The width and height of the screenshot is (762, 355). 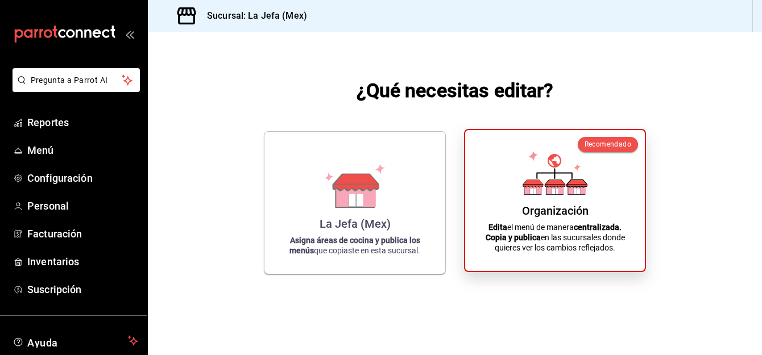 I want to click on span: Recomendado, so click(x=608, y=144).